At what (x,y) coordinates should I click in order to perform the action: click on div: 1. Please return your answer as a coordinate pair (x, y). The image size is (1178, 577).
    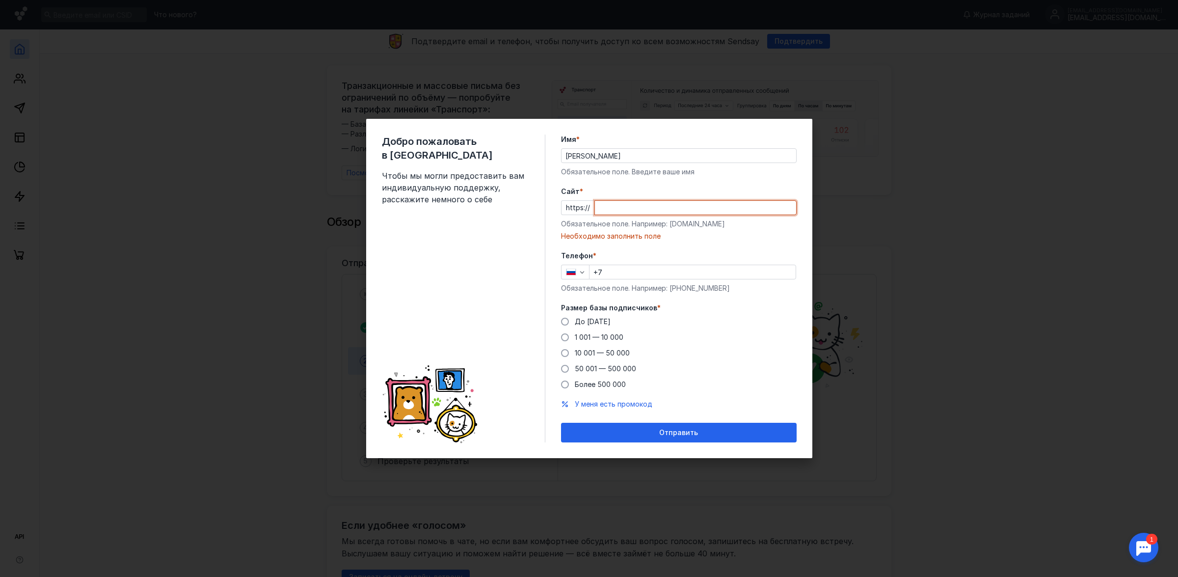
    Looking at the image, I should click on (27, 11).